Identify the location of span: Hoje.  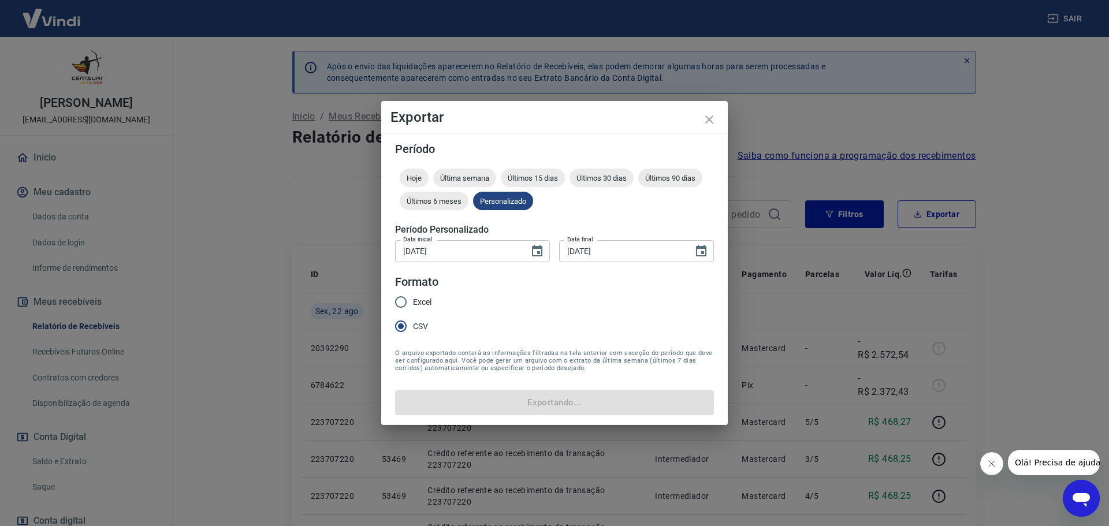
(414, 178).